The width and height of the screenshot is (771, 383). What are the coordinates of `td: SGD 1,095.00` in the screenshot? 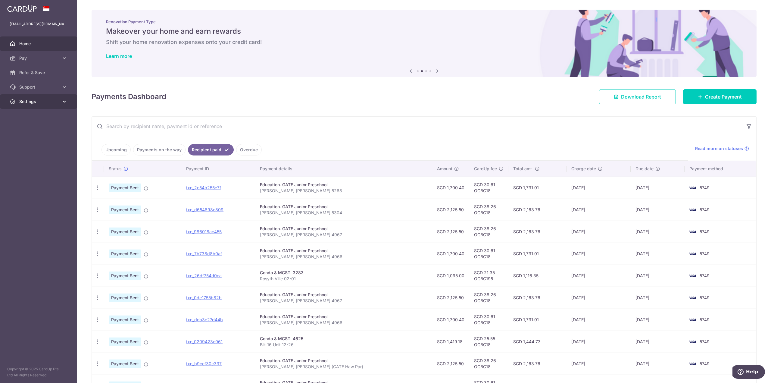 It's located at (450, 275).